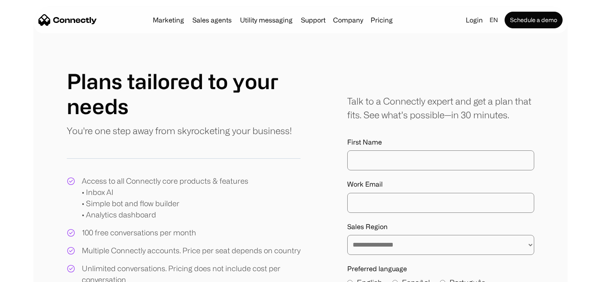  I want to click on div: Access to all Connectly core products & features • Inbox AI • Simple bot and flow builder • Analy..., so click(165, 198).